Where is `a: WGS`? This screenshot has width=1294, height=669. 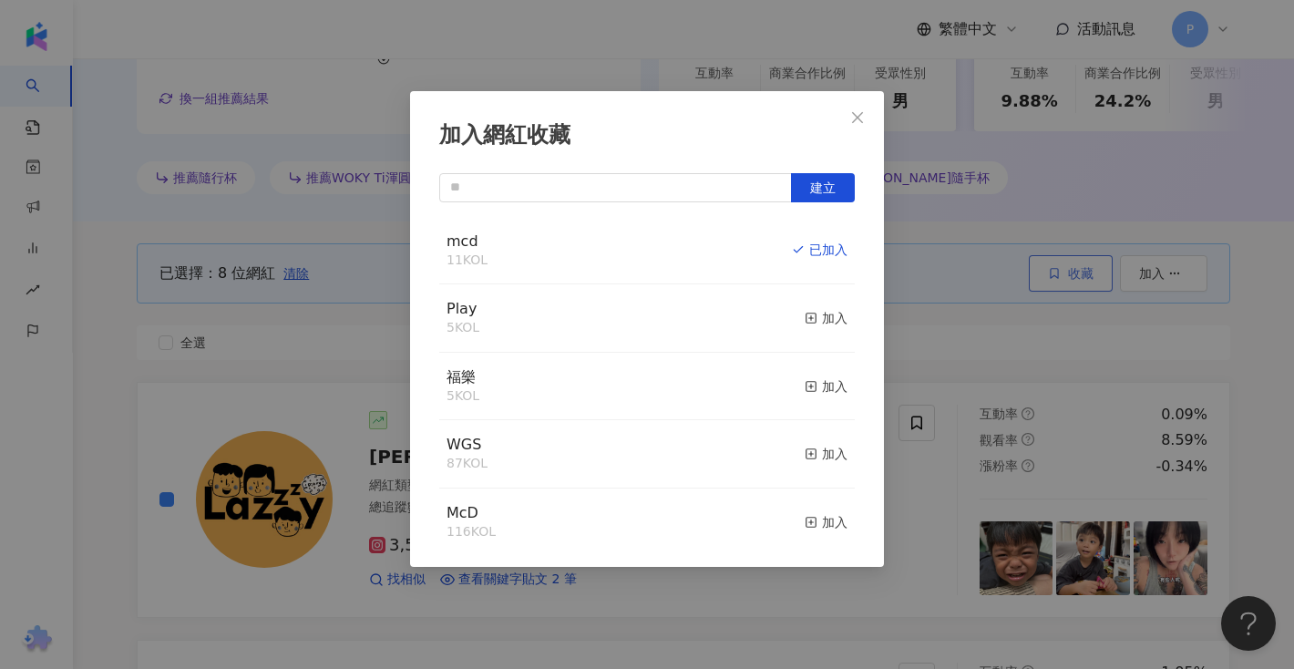 a: WGS is located at coordinates (464, 445).